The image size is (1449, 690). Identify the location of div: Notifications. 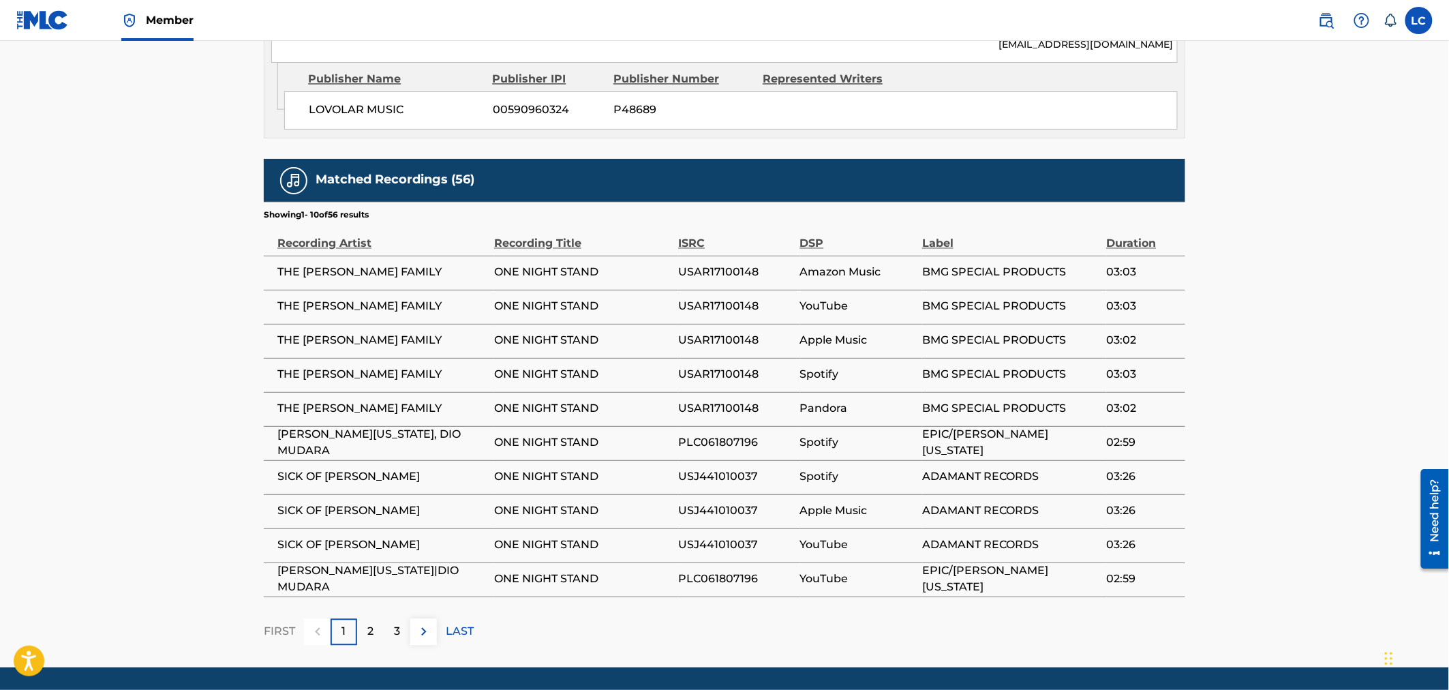
(1390, 20).